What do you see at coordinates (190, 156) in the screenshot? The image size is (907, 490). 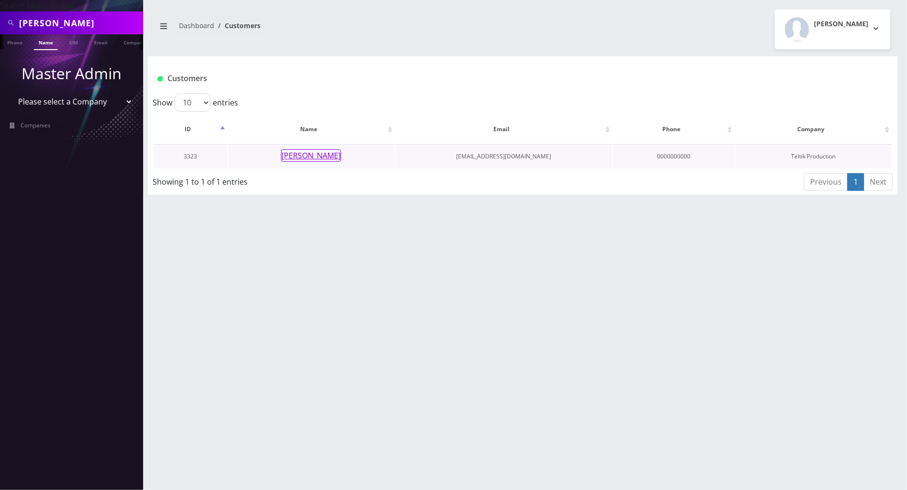 I see `td: 3323` at bounding box center [190, 156].